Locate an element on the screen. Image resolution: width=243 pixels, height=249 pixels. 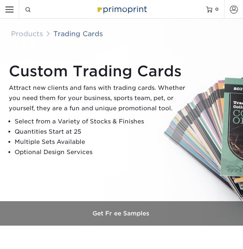
p: Attract new clients and fans with trading cards. Whether you need them for your business, sports ... is located at coordinates (100, 98).